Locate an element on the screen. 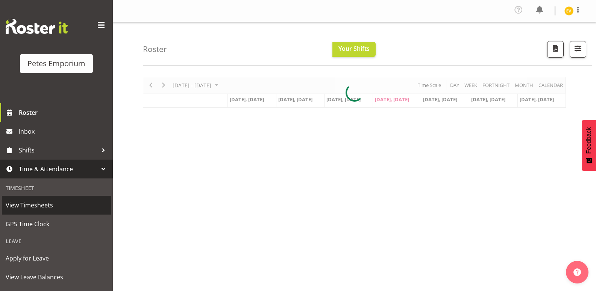  div: Leave is located at coordinates (56, 241).